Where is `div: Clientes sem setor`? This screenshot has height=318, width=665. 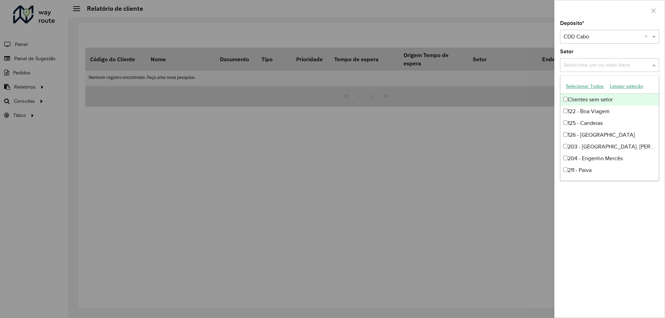 div: Clientes sem setor is located at coordinates (610, 100).